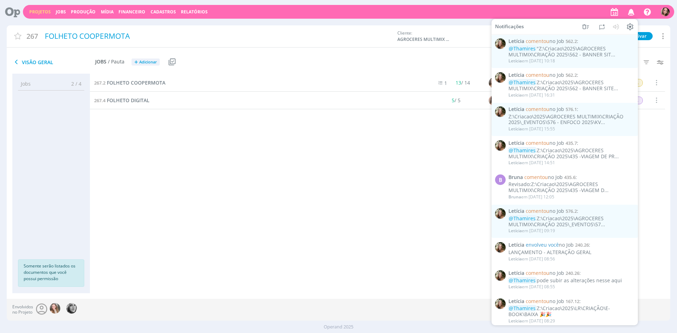  Describe the element at coordinates (570, 177) in the screenshot. I see `span: 435.6` at that location.